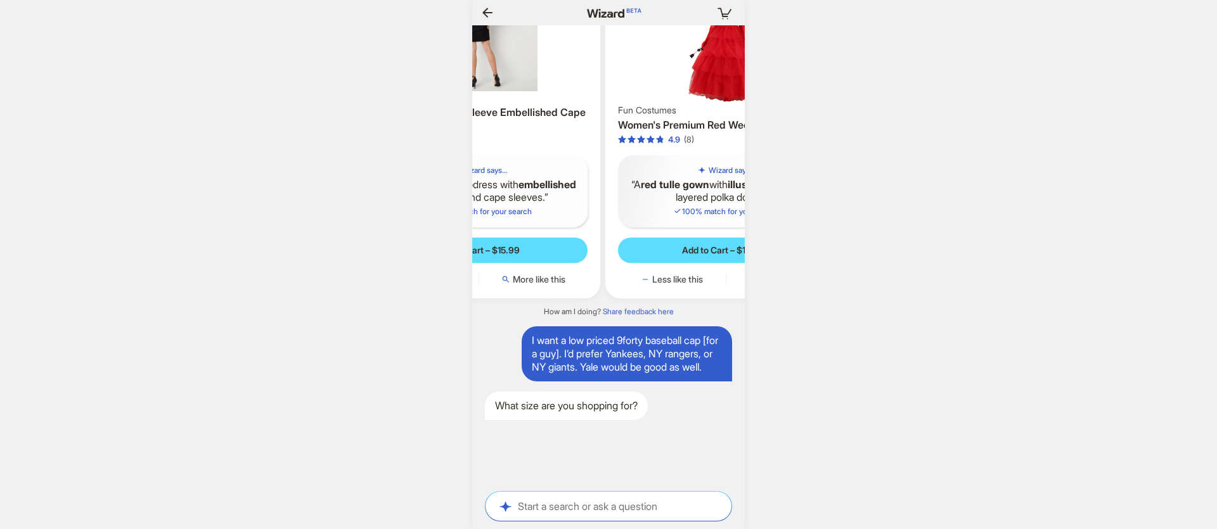 The height and width of the screenshot is (529, 1217). What do you see at coordinates (479, 250) in the screenshot?
I see `button: Add to Cart – $15.99` at bounding box center [479, 250].